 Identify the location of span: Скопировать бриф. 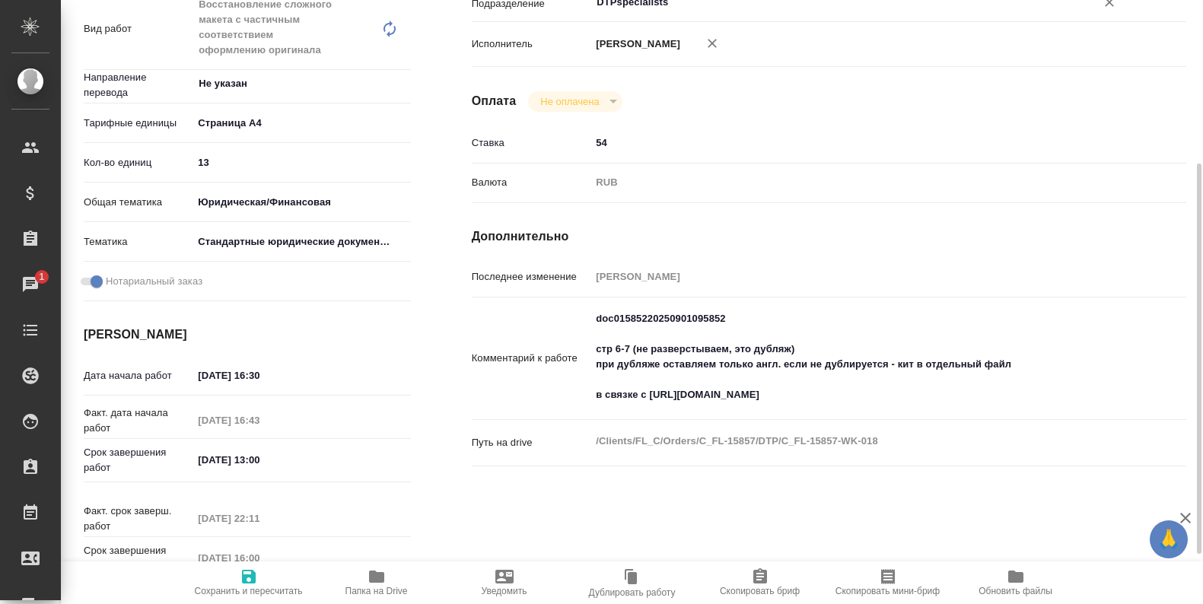
(760, 591).